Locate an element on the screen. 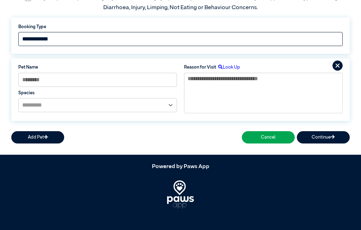 The height and width of the screenshot is (230, 361). label: Reason for Visit is located at coordinates (200, 67).